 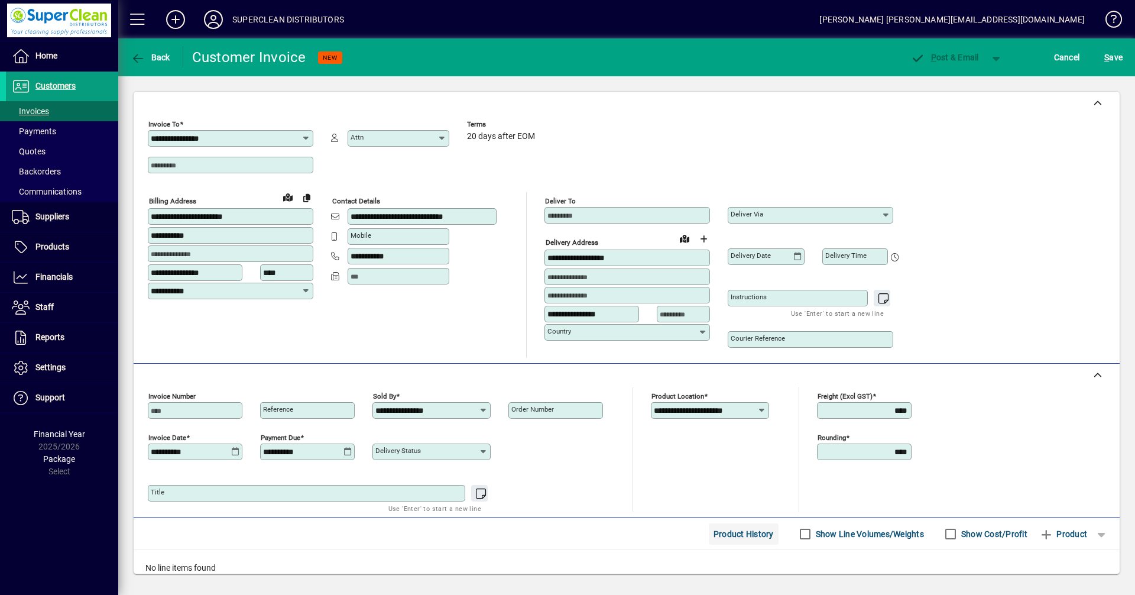 I want to click on button: Profile, so click(x=213, y=20).